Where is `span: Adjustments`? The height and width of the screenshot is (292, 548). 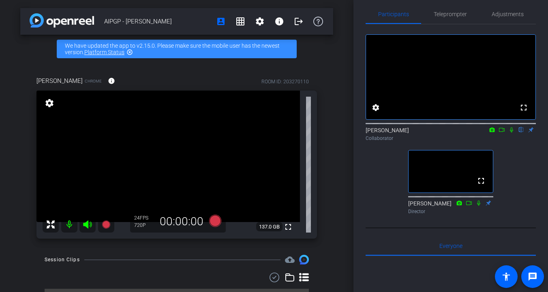 span: Adjustments is located at coordinates (507, 14).